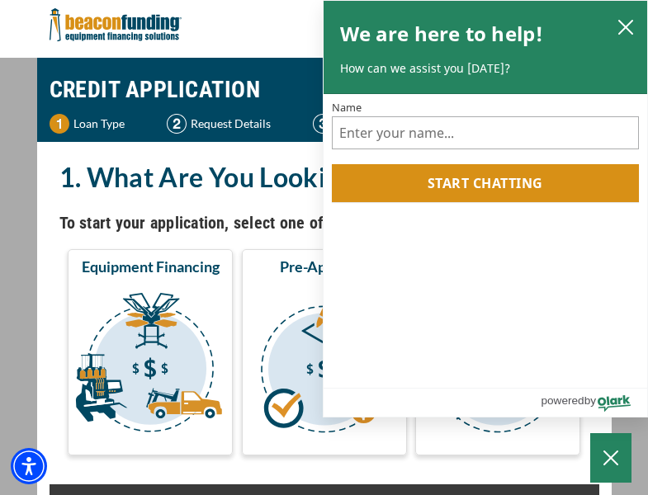 The width and height of the screenshot is (648, 495). I want to click on button: Close Chatbox, so click(611, 458).